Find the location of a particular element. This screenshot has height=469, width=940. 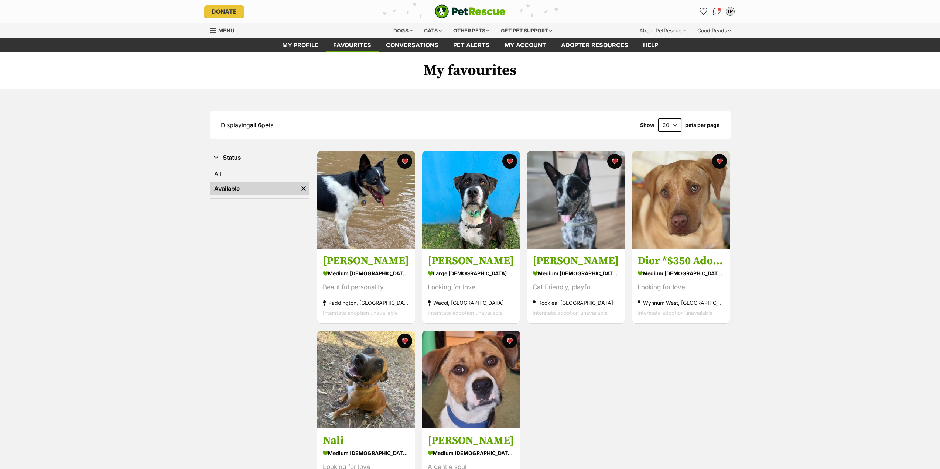

strong: all 6 is located at coordinates (256, 125).